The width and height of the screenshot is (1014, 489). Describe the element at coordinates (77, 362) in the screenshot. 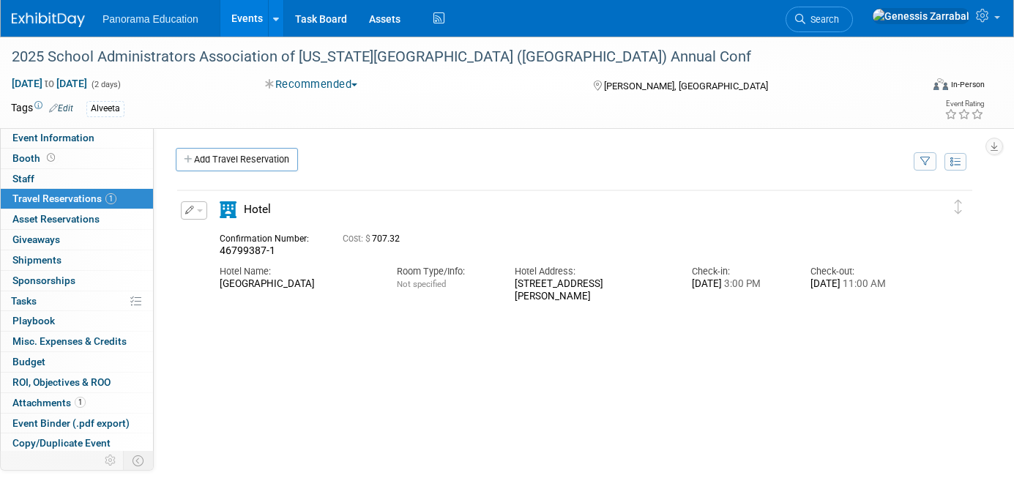

I see `a: Budget` at that location.